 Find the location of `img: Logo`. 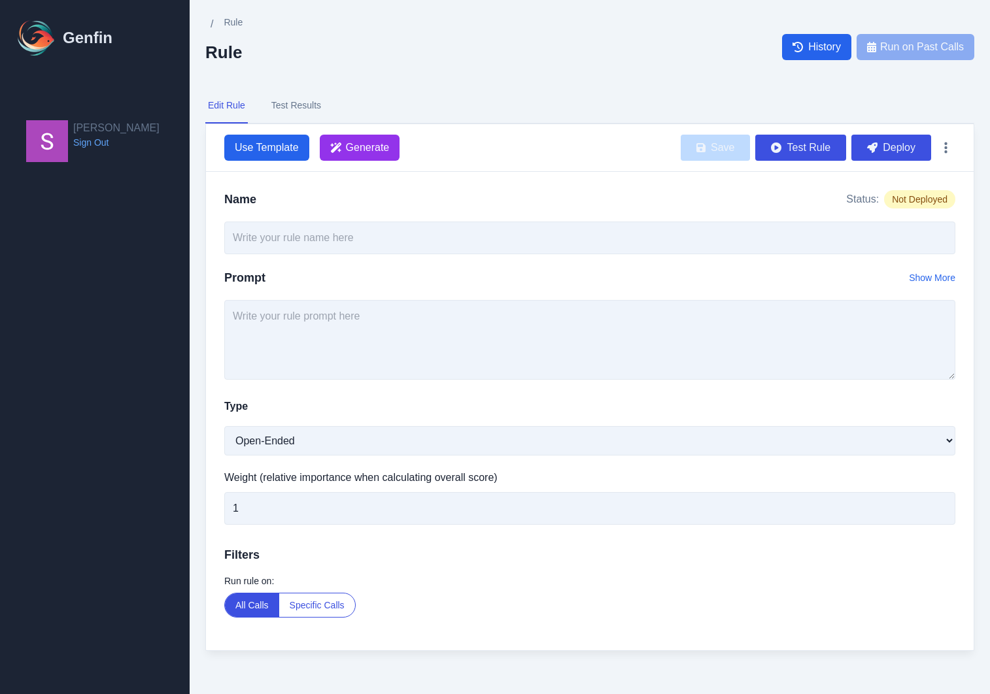

img: Logo is located at coordinates (37, 38).